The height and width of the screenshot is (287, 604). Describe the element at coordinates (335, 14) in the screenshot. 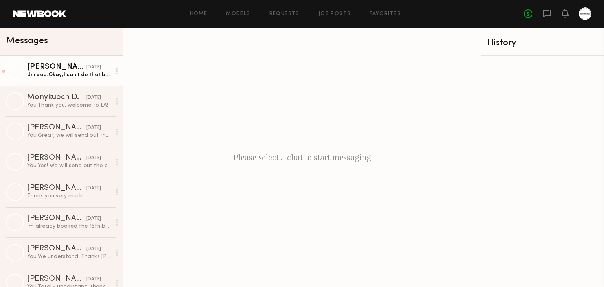

I see `a: Job Posts` at that location.